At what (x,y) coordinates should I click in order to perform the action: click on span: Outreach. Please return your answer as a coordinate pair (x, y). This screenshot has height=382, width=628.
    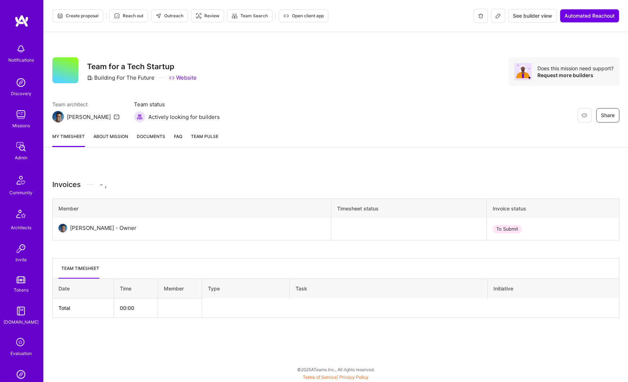
    Looking at the image, I should click on (169, 16).